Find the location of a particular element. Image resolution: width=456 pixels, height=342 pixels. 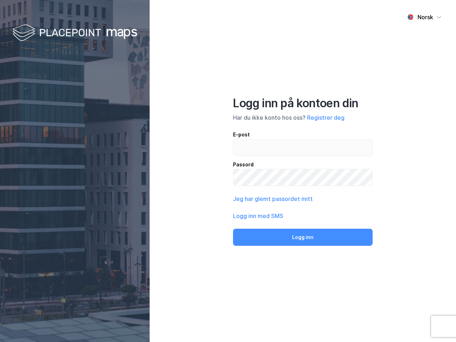

button: Logg inn is located at coordinates (303, 237).